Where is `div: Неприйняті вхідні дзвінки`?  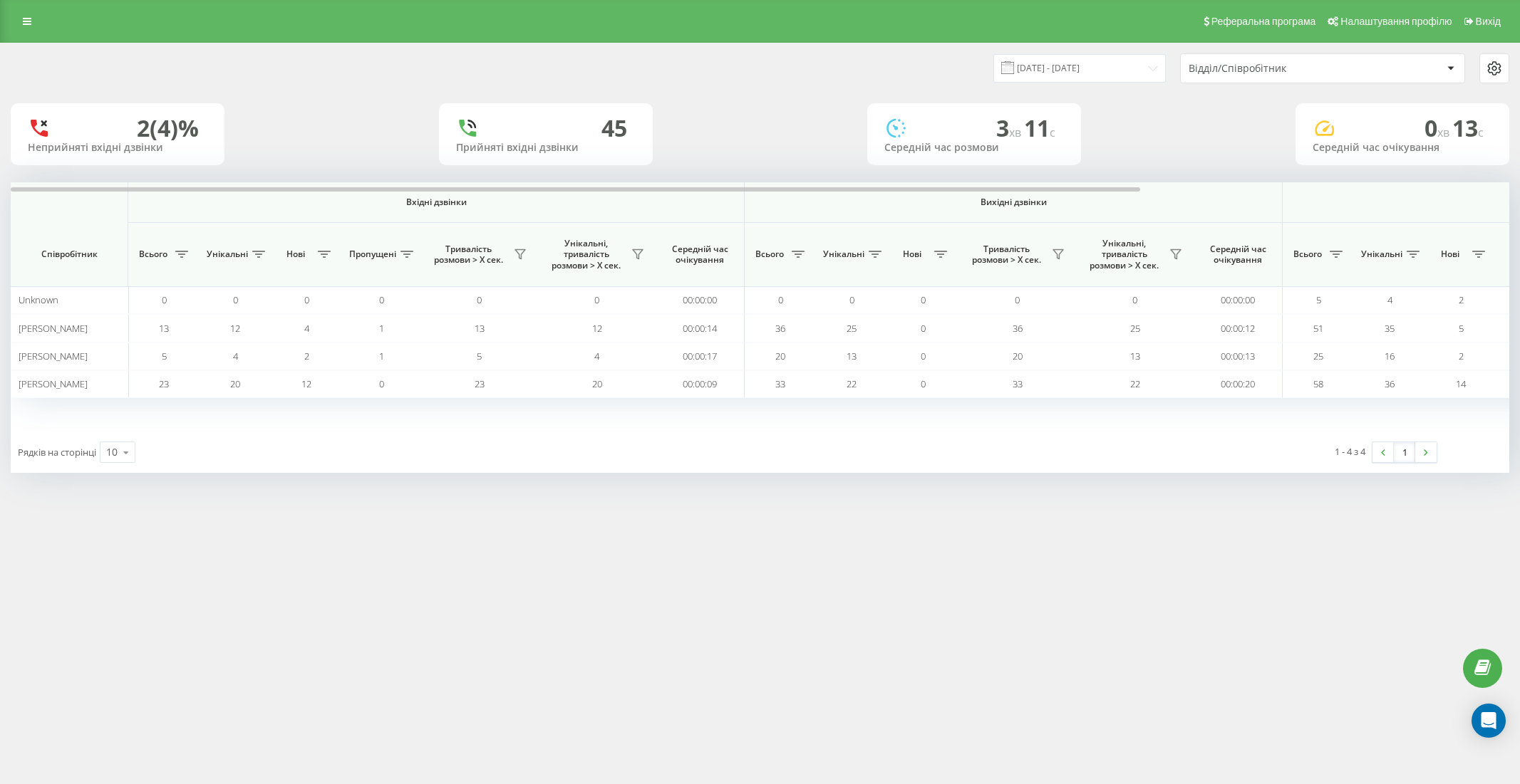 div: Неприйняті вхідні дзвінки is located at coordinates (118, 147).